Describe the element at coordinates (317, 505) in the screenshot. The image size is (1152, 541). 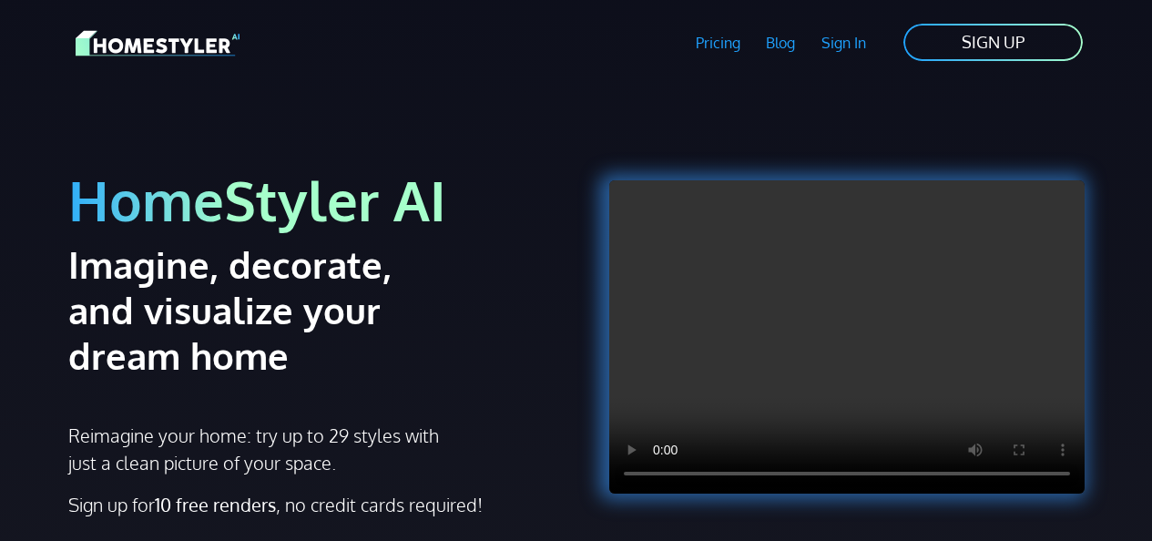
I see `p: Sign up for , no credit cards required!` at that location.